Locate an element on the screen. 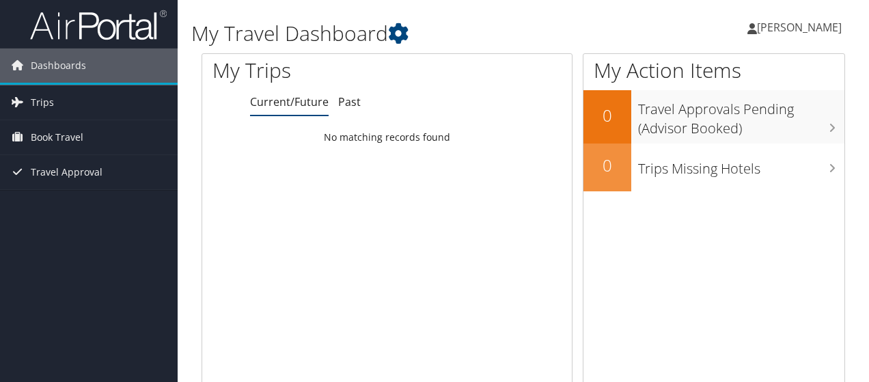  a: Current/Future is located at coordinates (289, 102).